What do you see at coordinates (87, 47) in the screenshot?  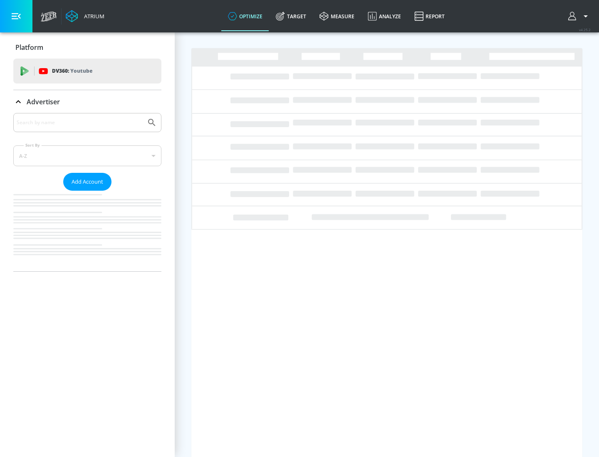 I see `div: Platform` at bounding box center [87, 47].